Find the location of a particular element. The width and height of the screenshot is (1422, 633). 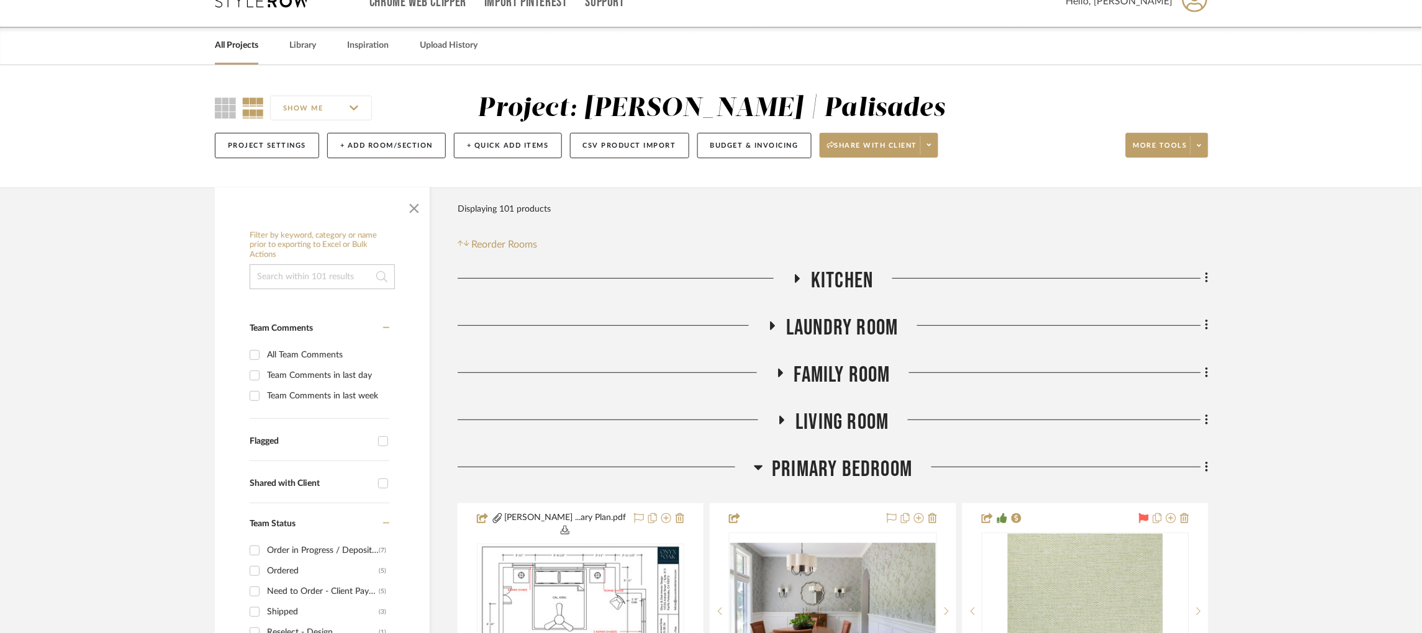

div: Order in Progress / Deposit Paid / Balance due is located at coordinates (323, 551).